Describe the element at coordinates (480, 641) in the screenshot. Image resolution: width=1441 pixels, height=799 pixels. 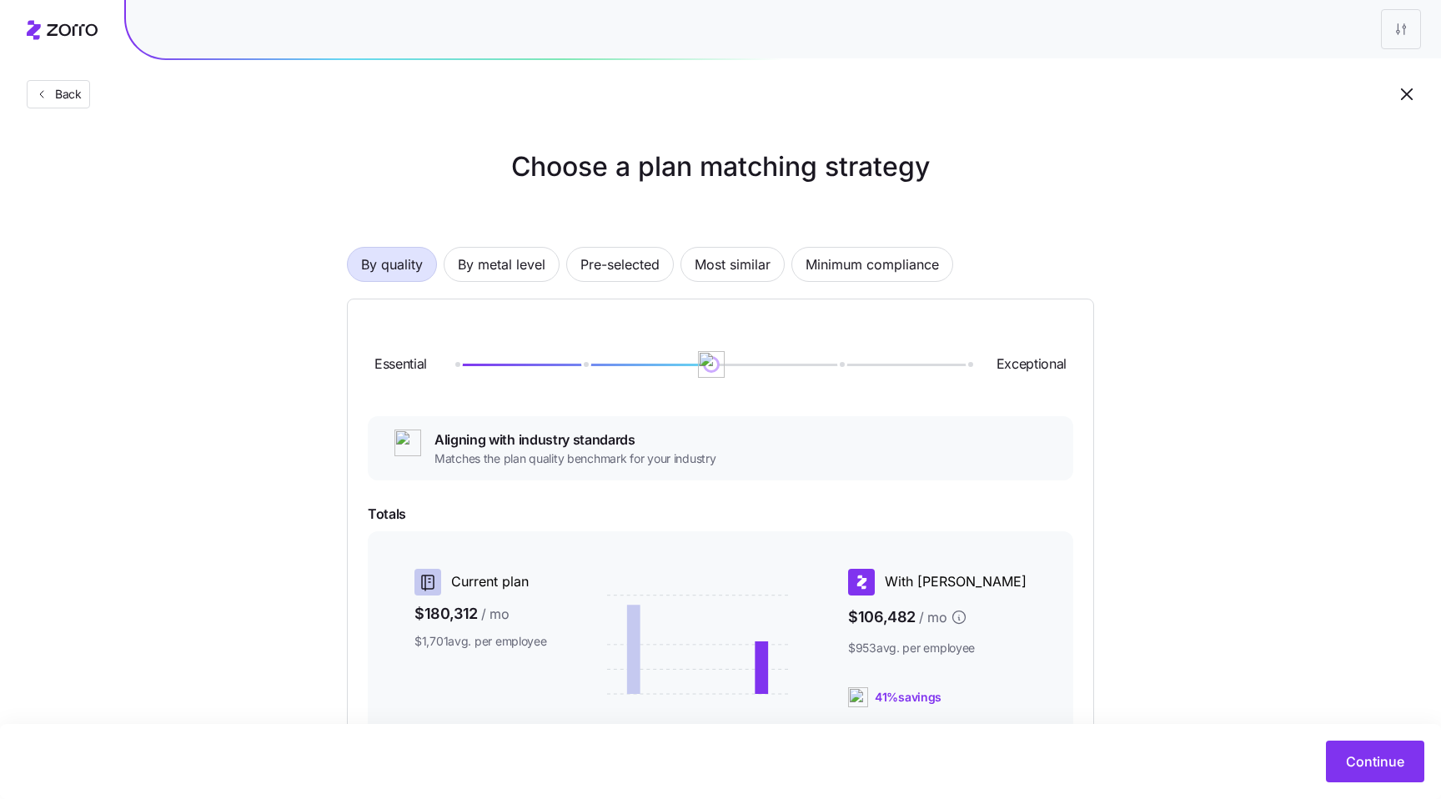
I see `span: $1,701 avg. per employee` at that location.